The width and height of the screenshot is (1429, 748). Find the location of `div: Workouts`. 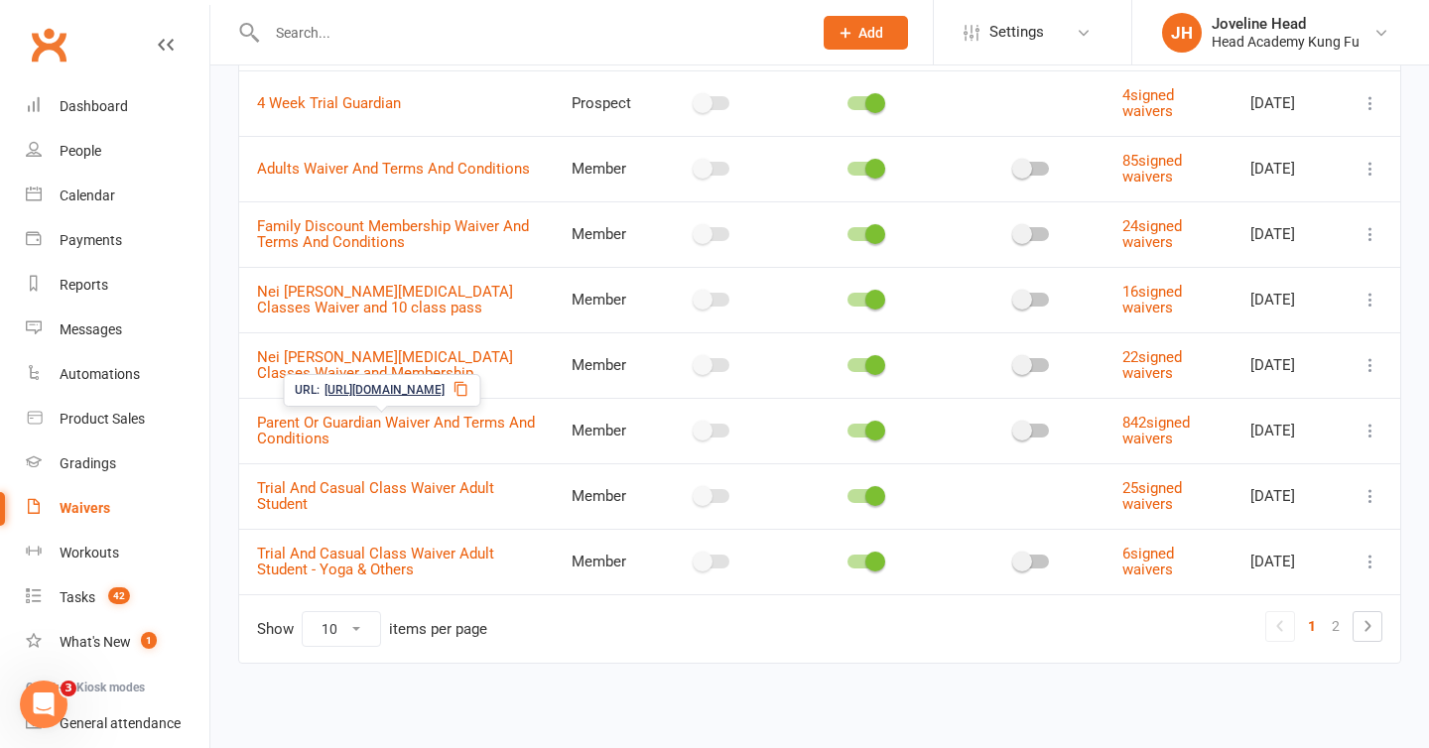

div: Workouts is located at coordinates (89, 553).